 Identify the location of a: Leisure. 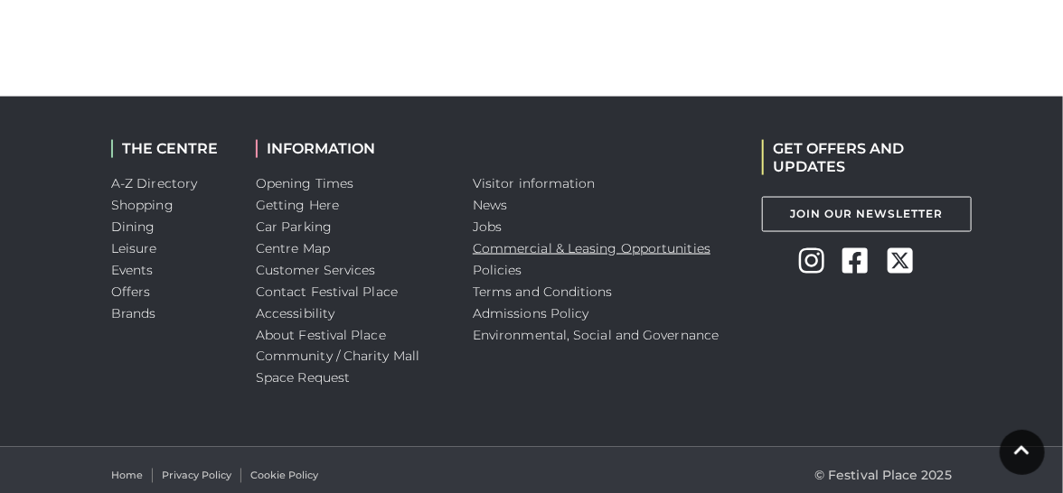
(134, 248).